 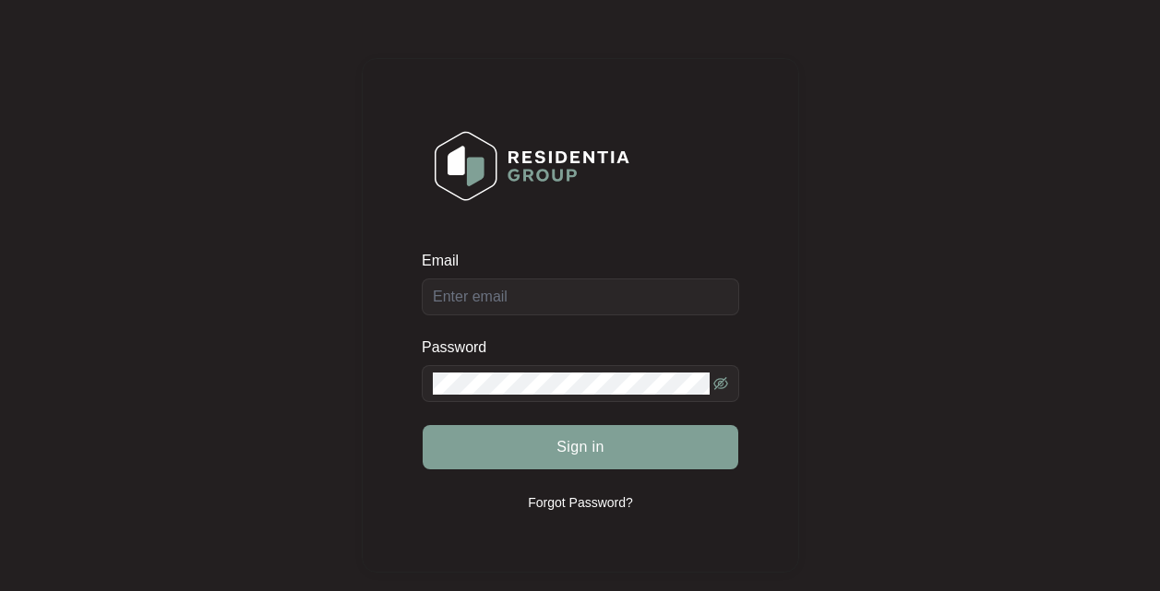 What do you see at coordinates (531, 166) in the screenshot?
I see `img: Login Logo` at bounding box center [531, 166].